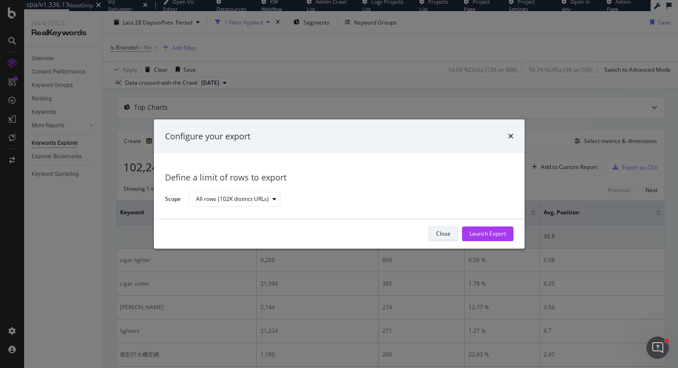 The image size is (678, 368). What do you see at coordinates (208, 137) in the screenshot?
I see `div: Configure your export` at bounding box center [208, 137].